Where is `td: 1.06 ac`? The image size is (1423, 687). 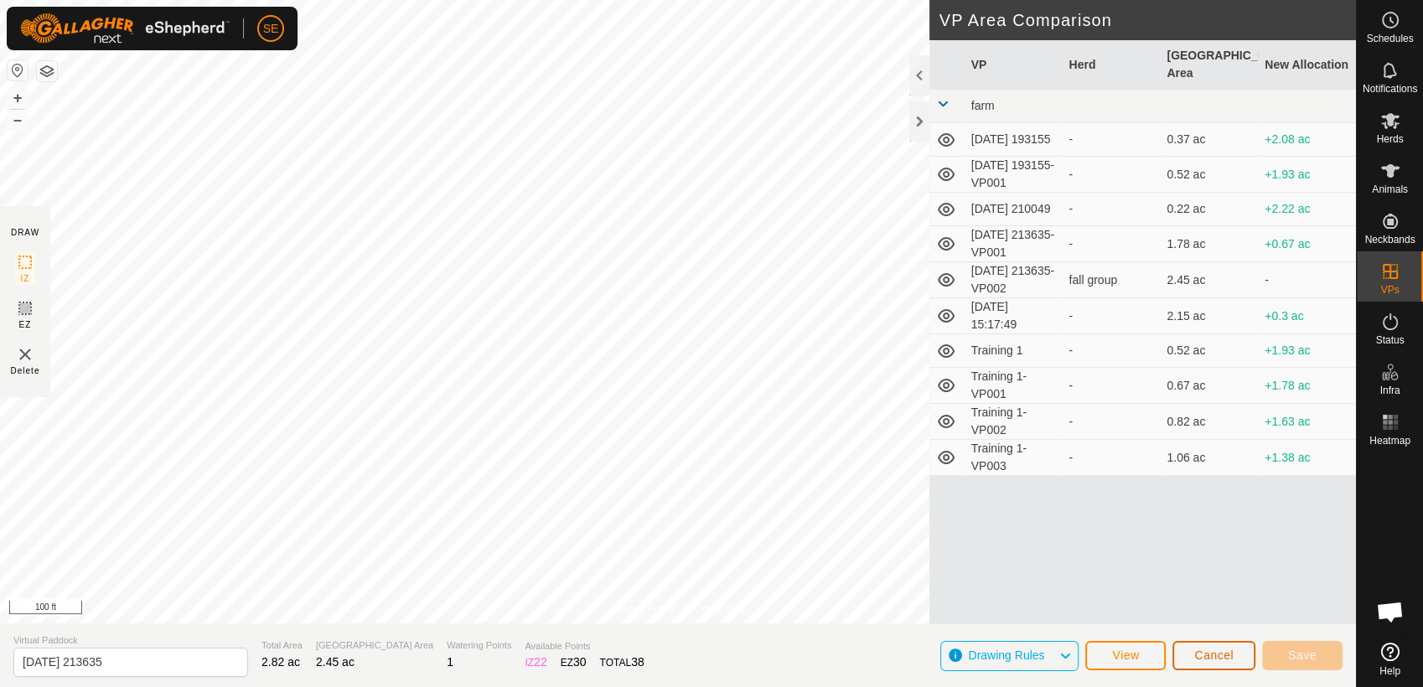 td: 1.06 ac is located at coordinates (1209, 458).